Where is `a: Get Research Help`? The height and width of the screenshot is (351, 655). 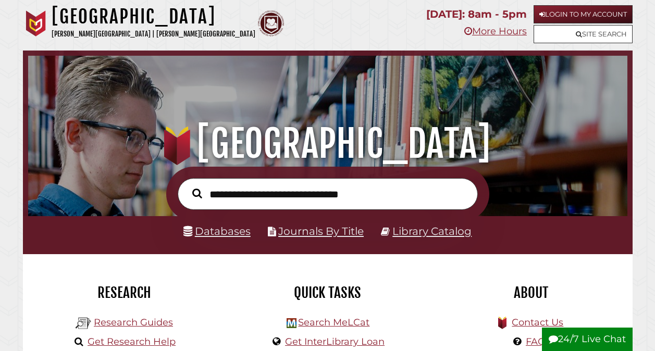
a: Get Research Help is located at coordinates (131, 342).